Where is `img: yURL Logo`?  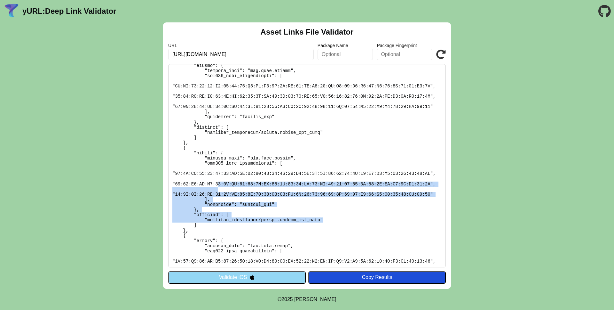
img: yURL Logo is located at coordinates (12, 11).